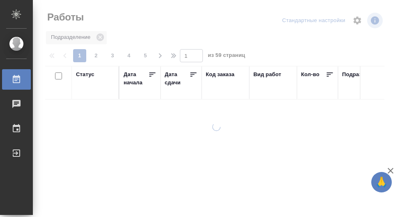 The width and height of the screenshot is (400, 217). I want to click on div: Дата начала, so click(136, 79).